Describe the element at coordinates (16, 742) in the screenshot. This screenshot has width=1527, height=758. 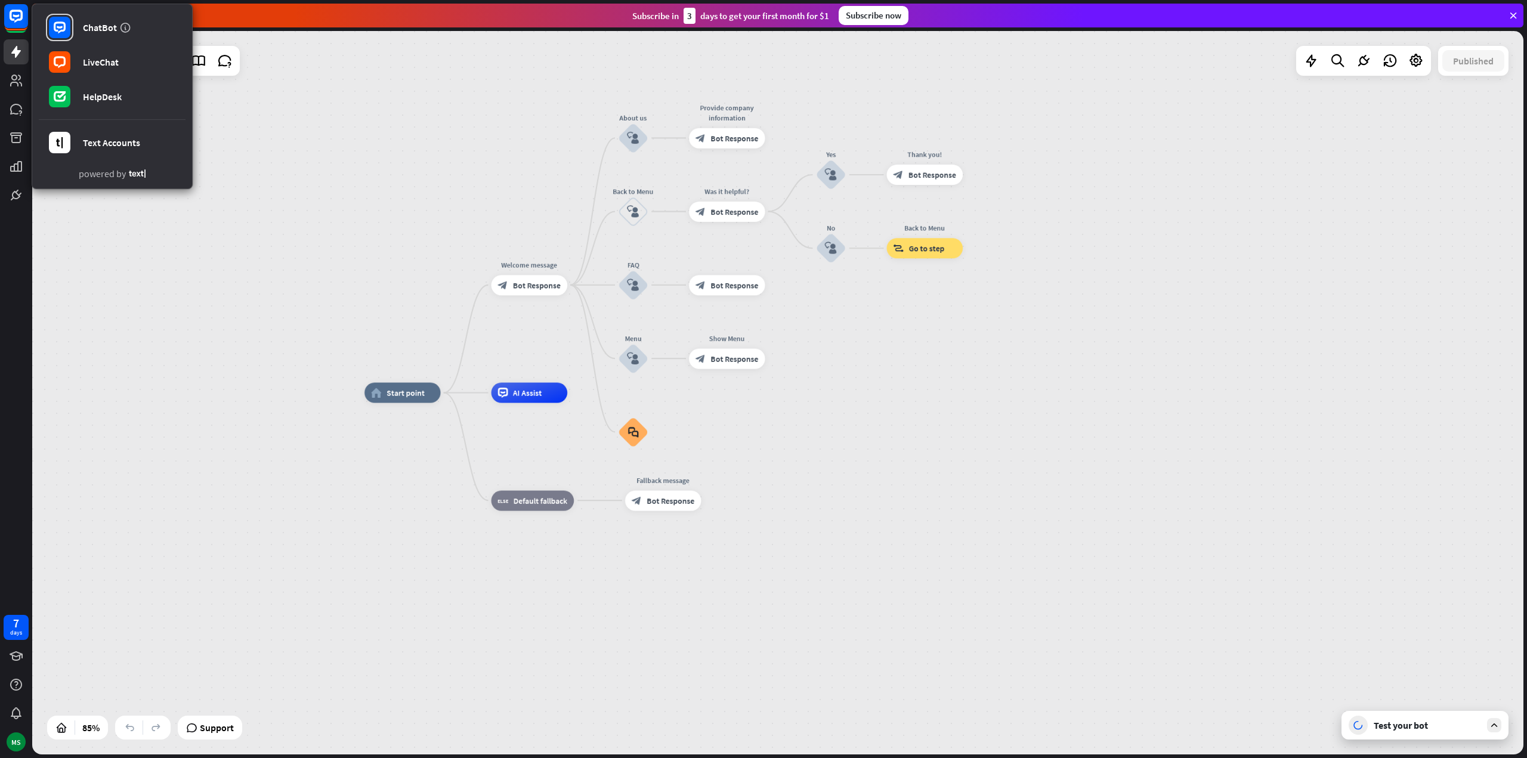
I see `div: MS` at that location.